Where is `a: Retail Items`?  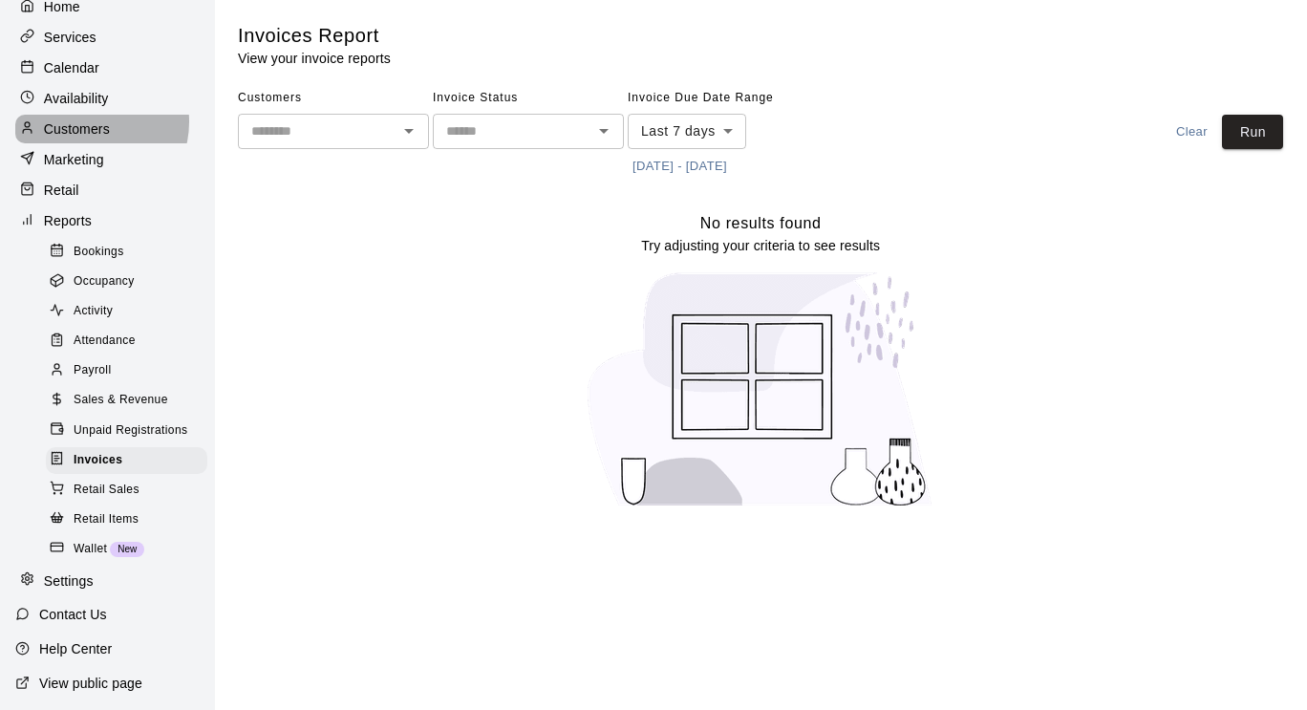 a: Retail Items is located at coordinates (130, 519).